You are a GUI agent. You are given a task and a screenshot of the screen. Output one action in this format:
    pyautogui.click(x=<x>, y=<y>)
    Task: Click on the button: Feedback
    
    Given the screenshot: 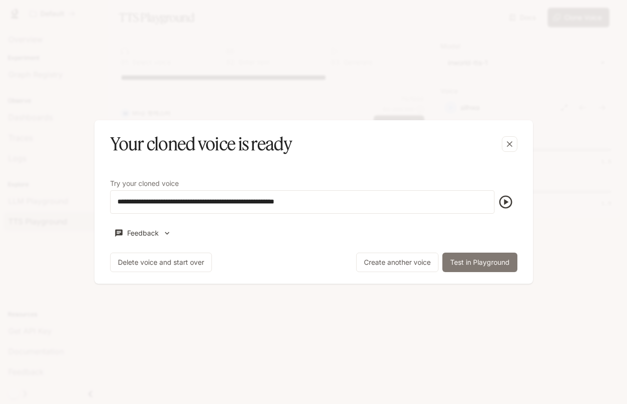 What is the action you would take?
    pyautogui.click(x=143, y=233)
    